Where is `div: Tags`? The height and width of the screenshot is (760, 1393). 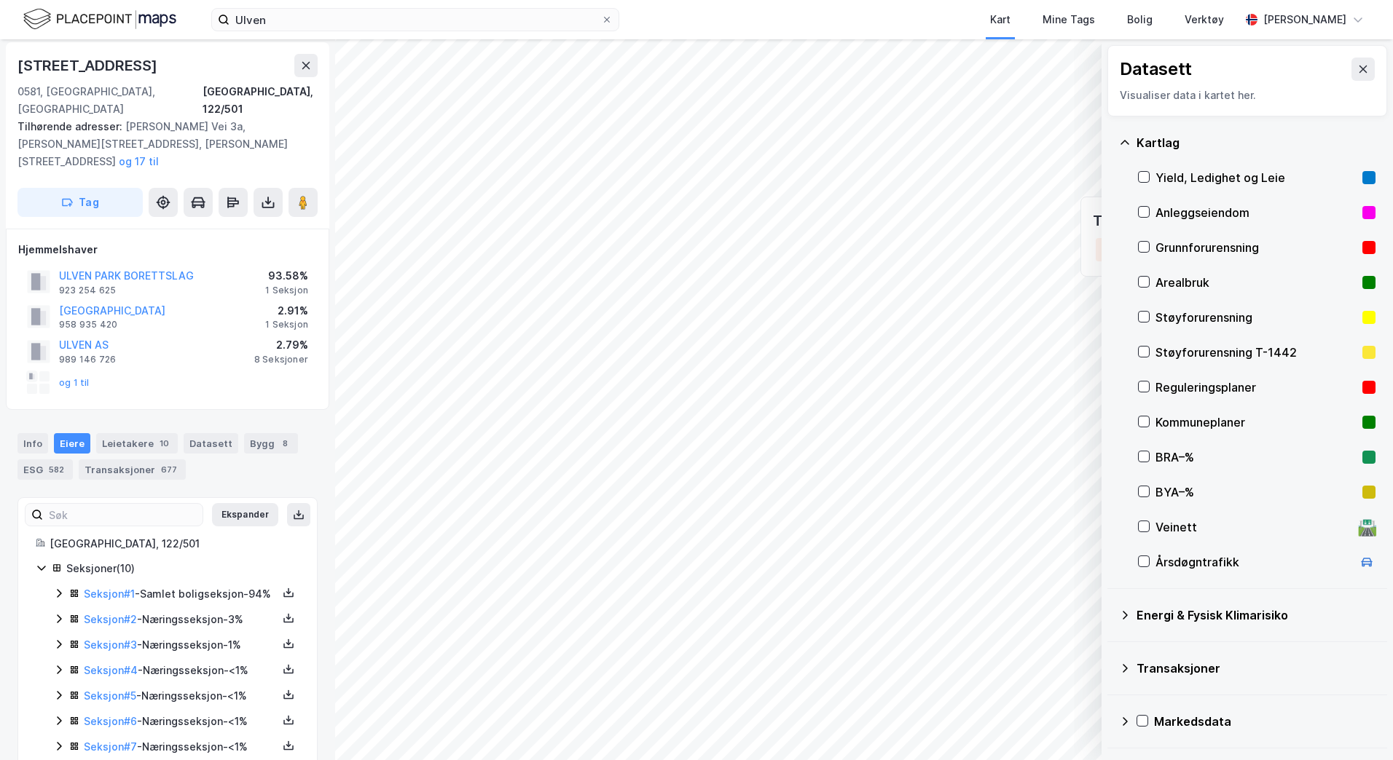 div: Tags is located at coordinates (1110, 221).